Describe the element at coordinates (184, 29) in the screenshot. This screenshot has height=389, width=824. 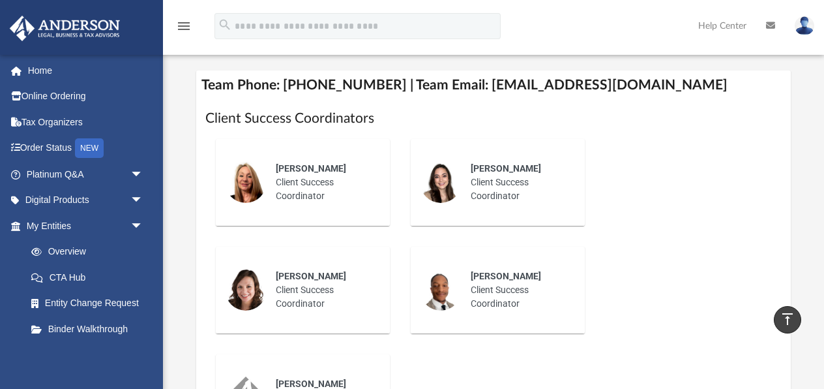
I see `a: menu` at that location.